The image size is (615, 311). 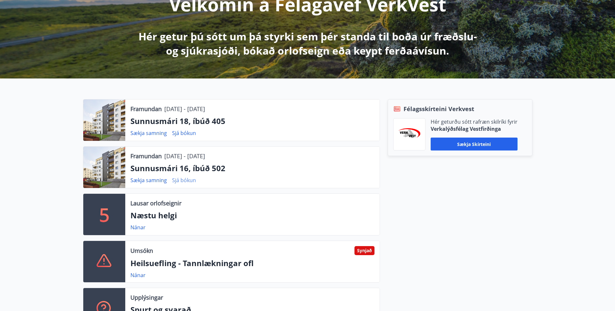 I want to click on p: Umsókn, so click(x=142, y=250).